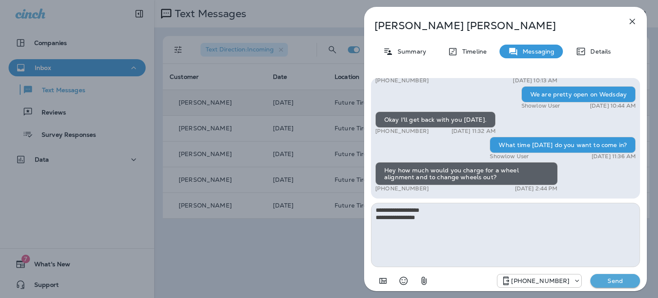 This screenshot has height=298, width=658. What do you see at coordinates (615, 280) in the screenshot?
I see `p: Send` at bounding box center [615, 280].